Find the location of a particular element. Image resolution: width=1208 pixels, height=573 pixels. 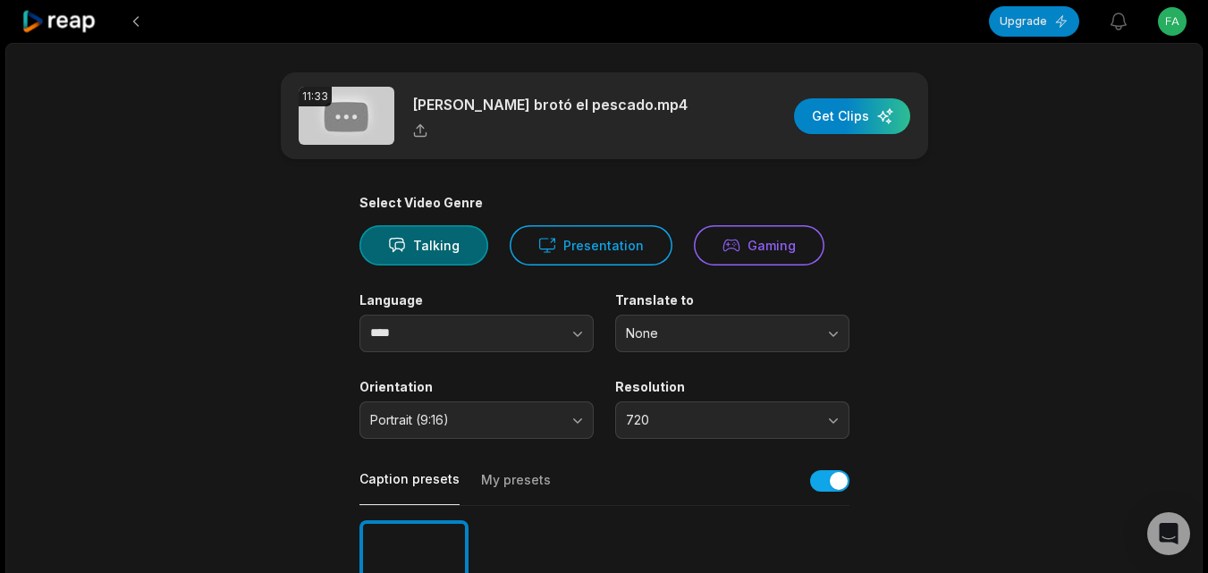

button: My presets is located at coordinates (516, 488).